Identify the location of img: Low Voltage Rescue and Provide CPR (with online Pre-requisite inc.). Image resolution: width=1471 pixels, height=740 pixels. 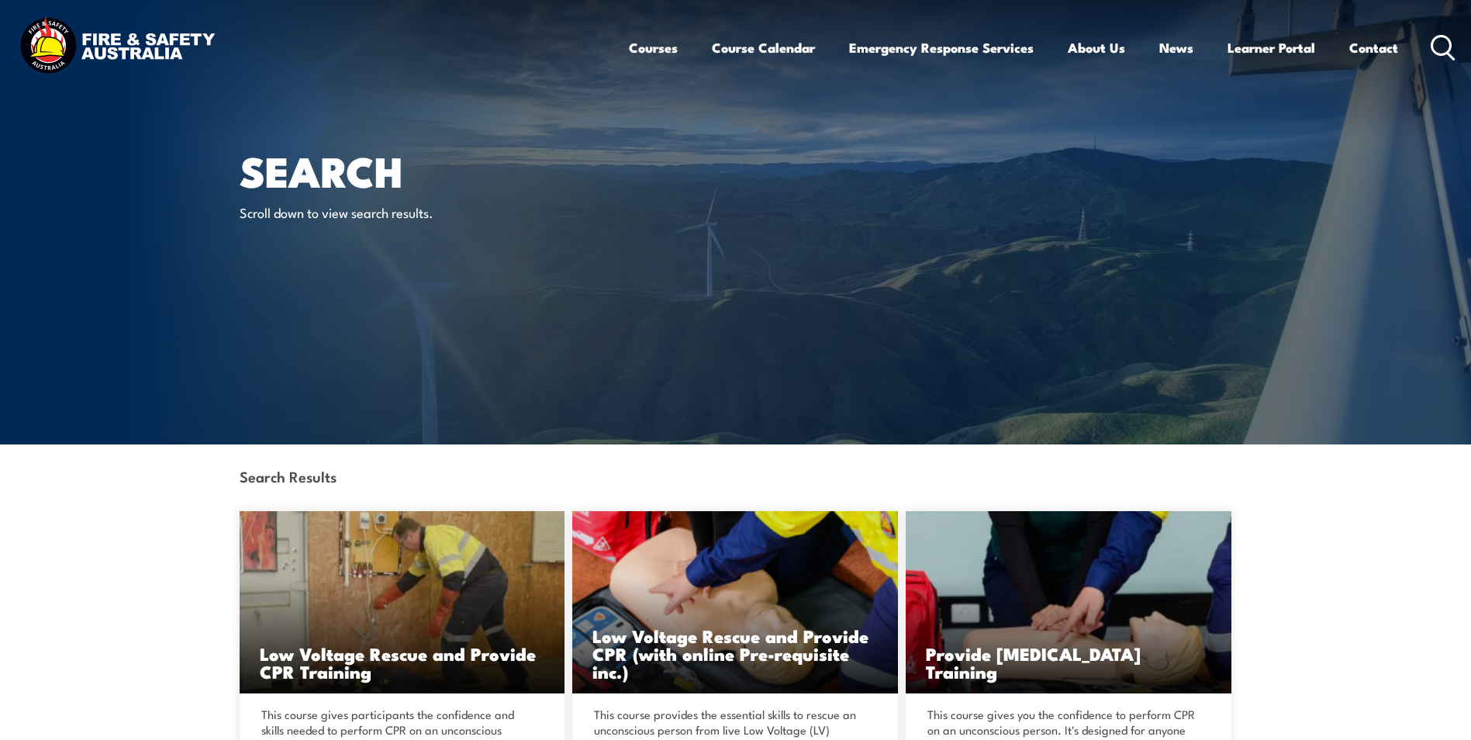
(735, 602).